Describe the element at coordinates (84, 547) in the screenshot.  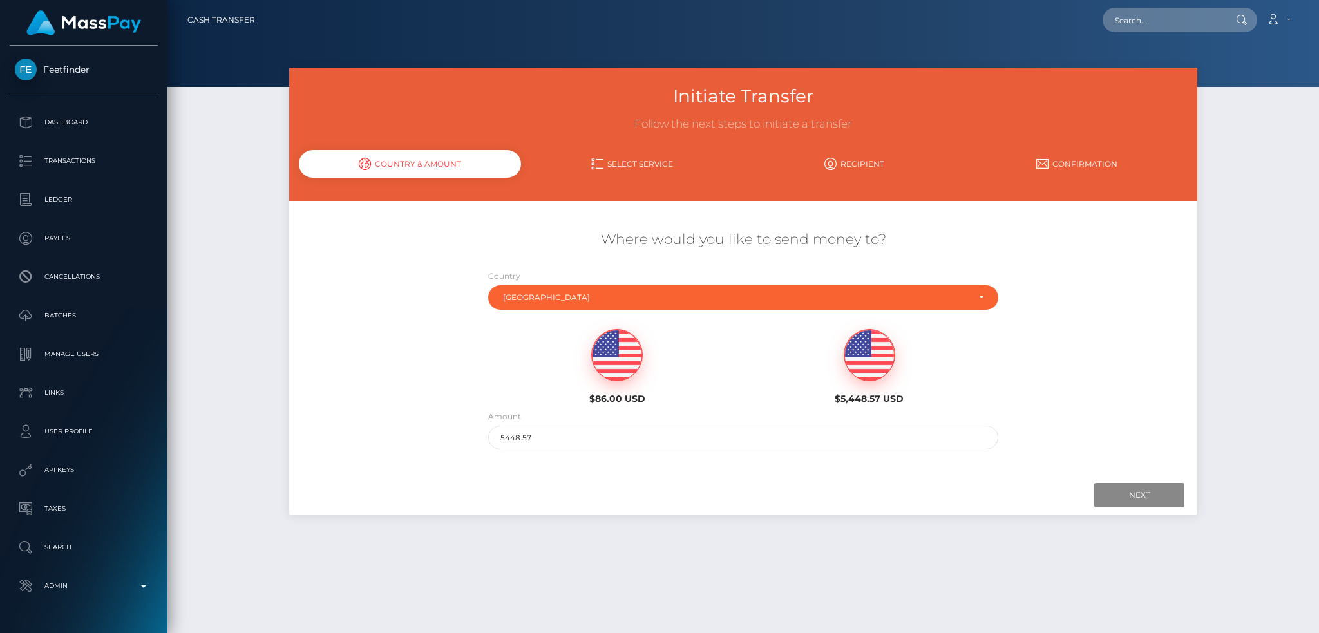
I see `a: Search` at that location.